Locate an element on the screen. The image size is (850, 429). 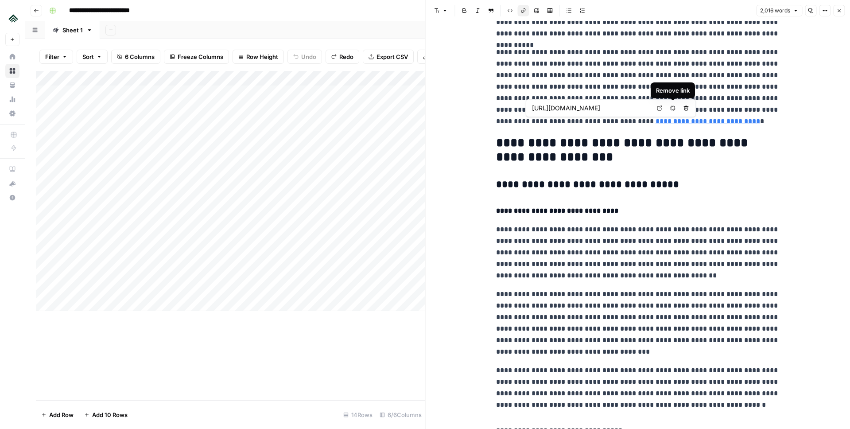
span: Redo is located at coordinates (346, 57).